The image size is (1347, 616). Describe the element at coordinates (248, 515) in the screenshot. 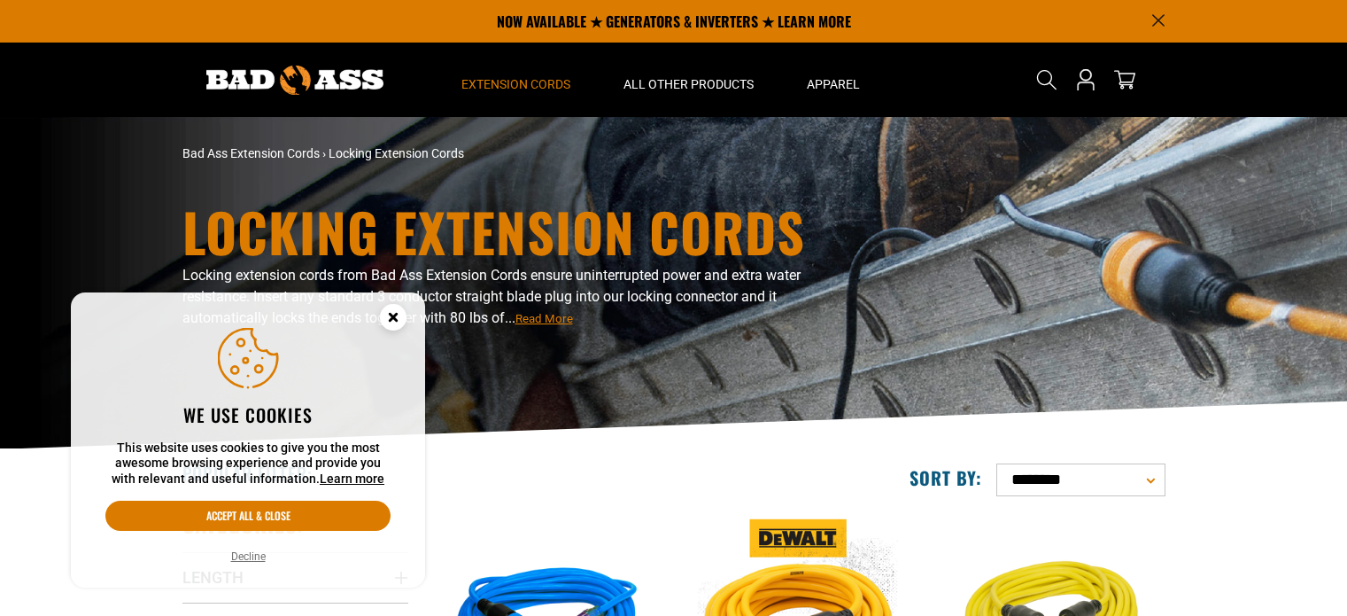

I see `button: Accept all & close` at that location.